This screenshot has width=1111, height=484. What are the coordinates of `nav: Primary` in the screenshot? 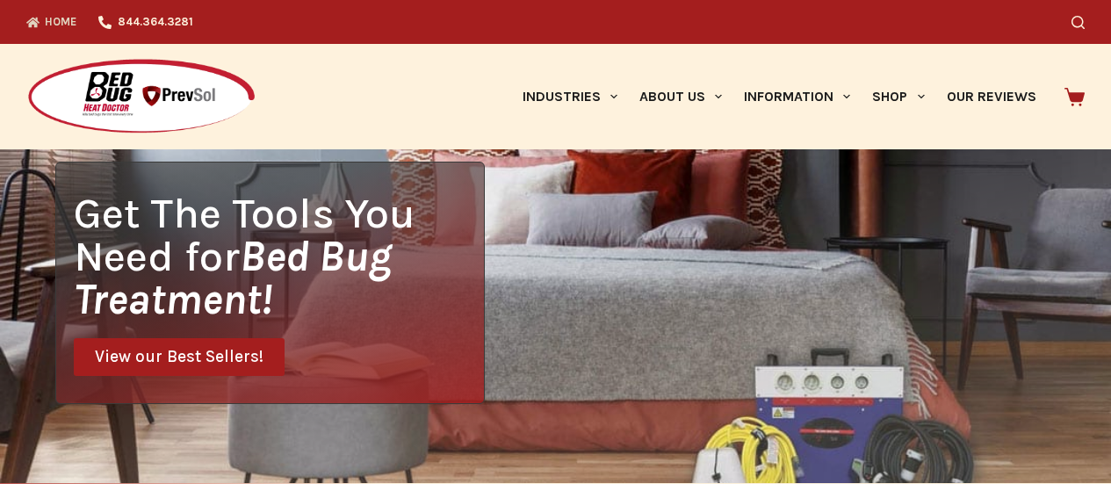 It's located at (779, 97).